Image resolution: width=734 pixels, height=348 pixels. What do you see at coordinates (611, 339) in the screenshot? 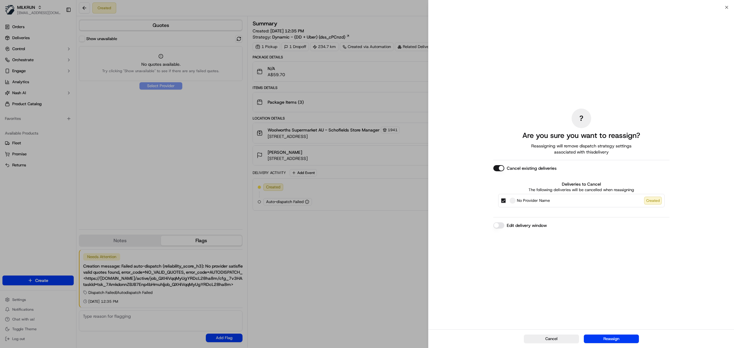
I see `button: Reassign` at bounding box center [611, 339].